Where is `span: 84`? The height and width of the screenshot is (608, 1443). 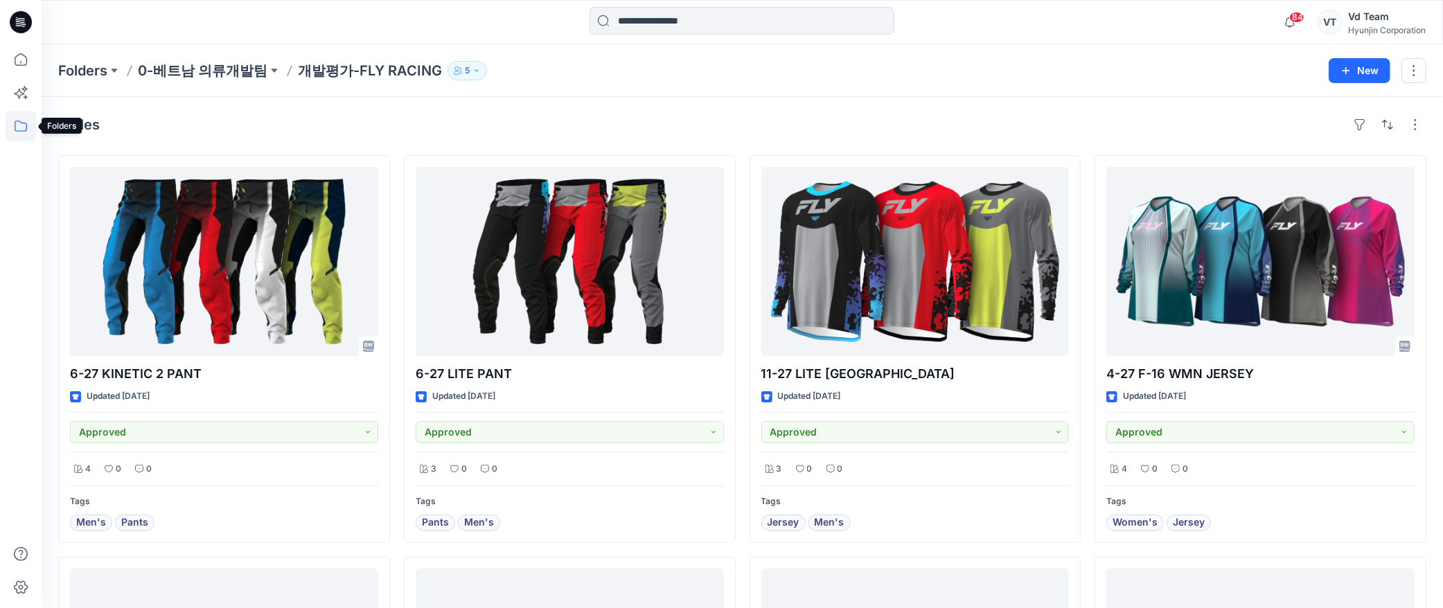
span: 84 is located at coordinates (1297, 17).